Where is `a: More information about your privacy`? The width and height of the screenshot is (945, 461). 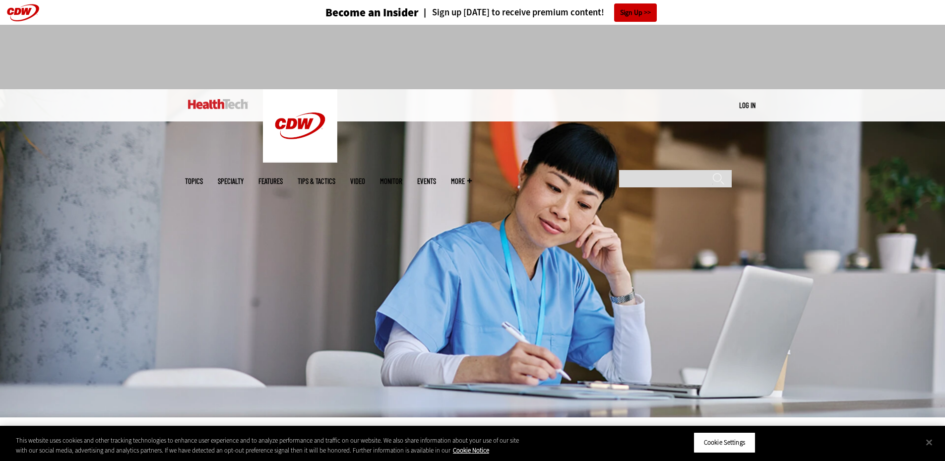
a: More information about your privacy is located at coordinates (471, 450).